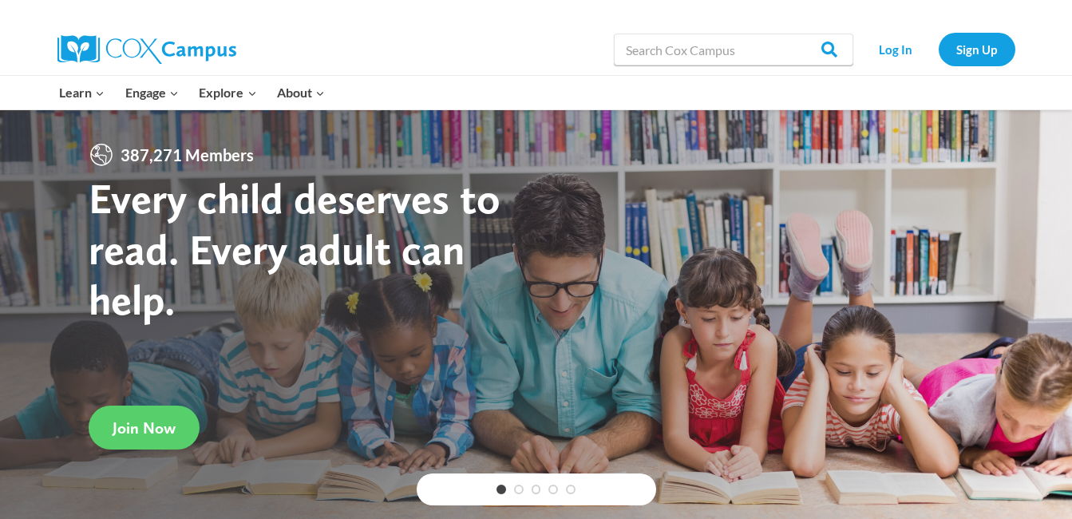 The width and height of the screenshot is (1072, 519). I want to click on a: 2, so click(519, 489).